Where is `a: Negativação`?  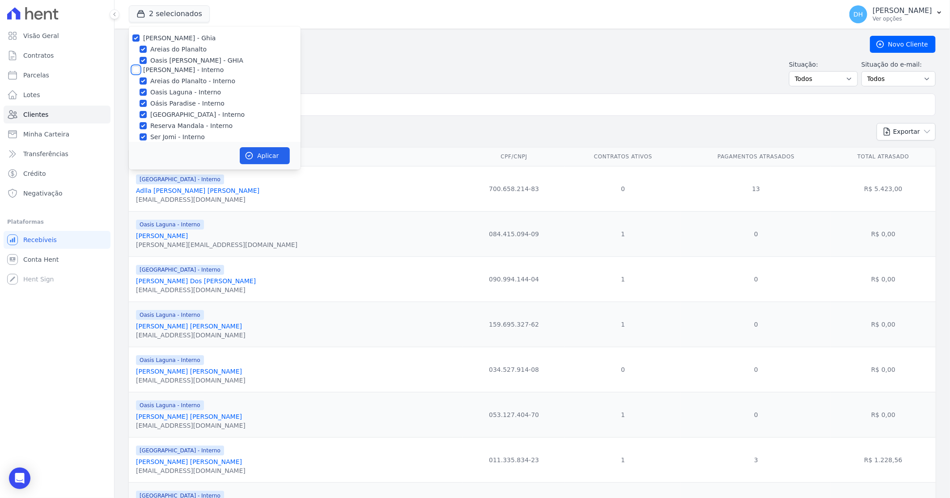 a: Negativação is located at coordinates (57, 193).